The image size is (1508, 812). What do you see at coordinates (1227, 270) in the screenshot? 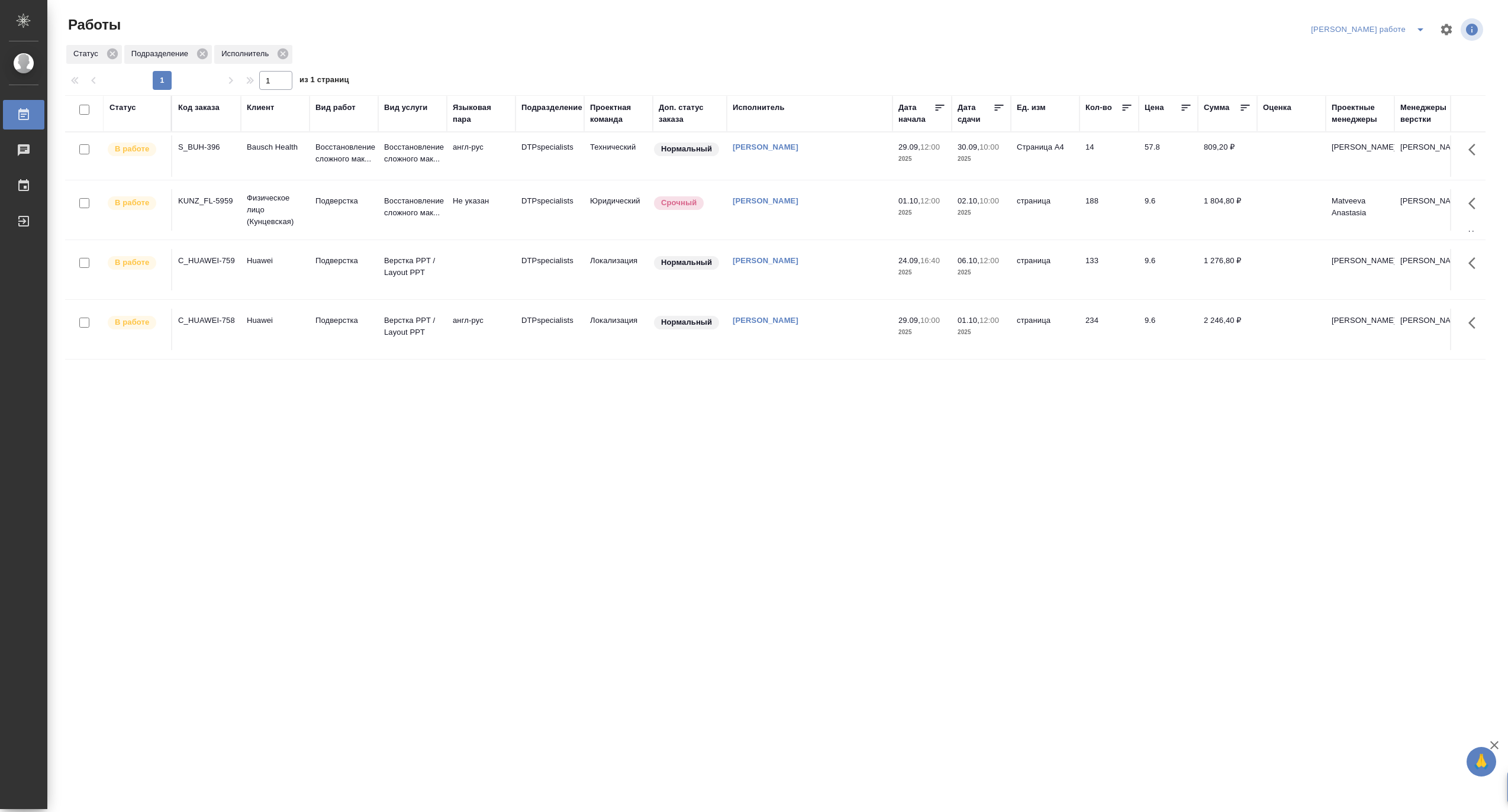
I see `td: 1 276,80 ₽` at bounding box center [1227, 270].